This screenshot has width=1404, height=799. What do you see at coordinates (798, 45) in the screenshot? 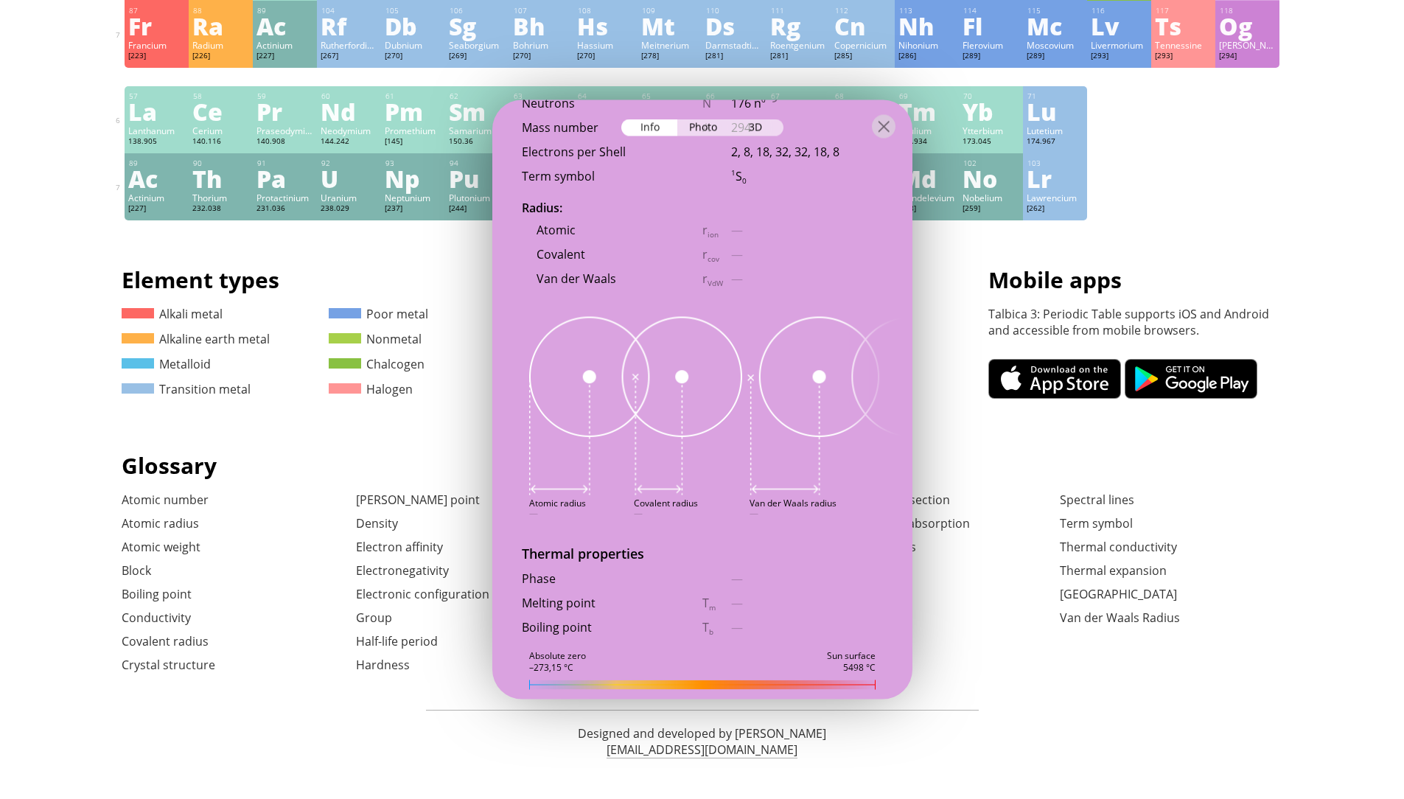
I see `div: Roentgenium` at bounding box center [798, 45].